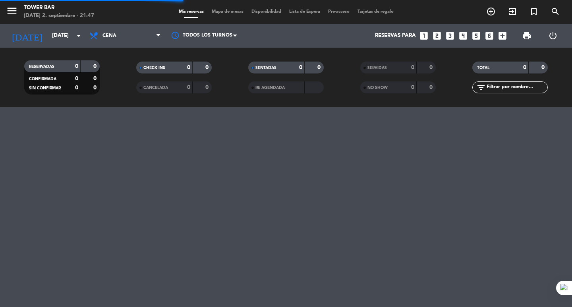 This screenshot has width=572, height=307. Describe the element at coordinates (154, 68) in the screenshot. I see `span: CHECK INS` at that location.